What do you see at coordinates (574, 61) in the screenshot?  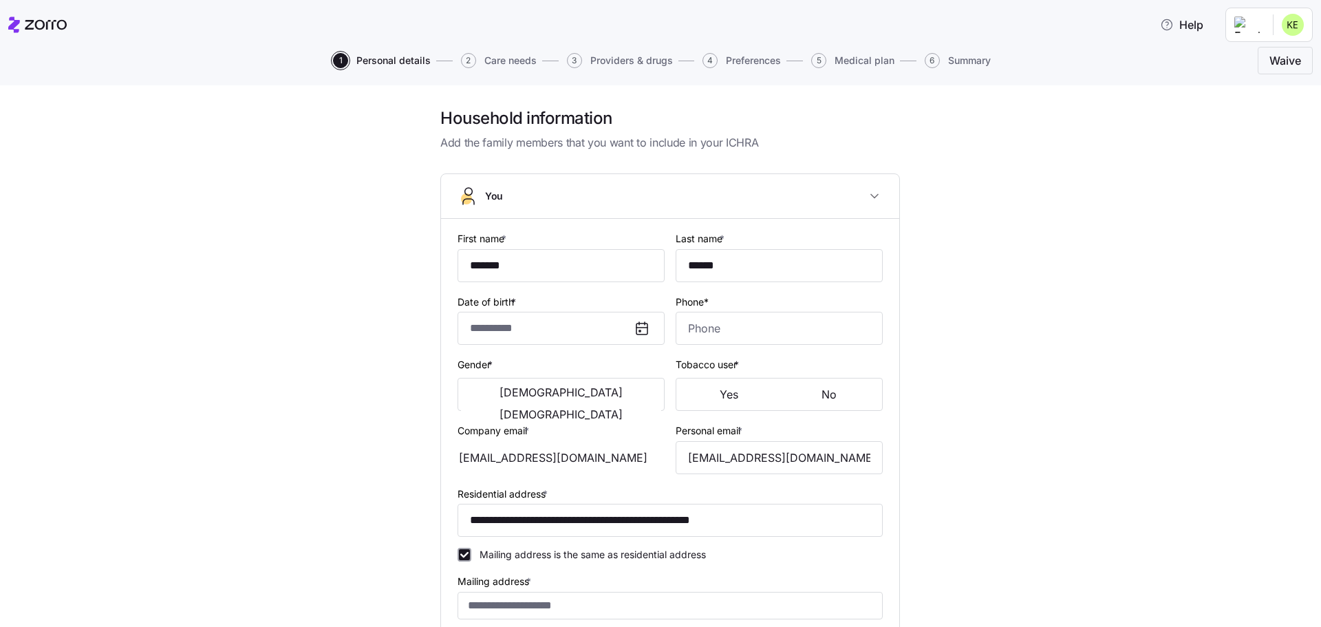 I see `span: 3` at bounding box center [574, 61].